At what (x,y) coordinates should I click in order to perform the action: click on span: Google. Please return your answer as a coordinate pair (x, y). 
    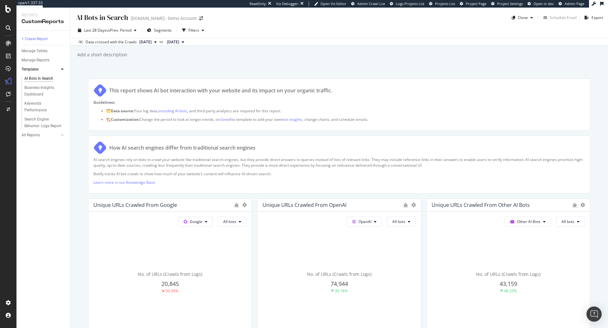
    Looking at the image, I should click on (196, 222).